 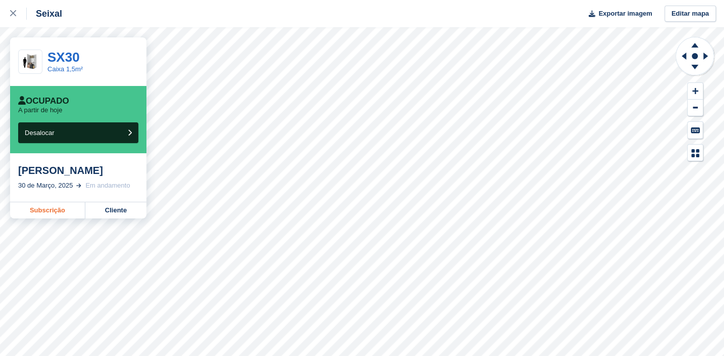 What do you see at coordinates (108, 185) in the screenshot?
I see `div: Em andamento` at bounding box center [108, 185].